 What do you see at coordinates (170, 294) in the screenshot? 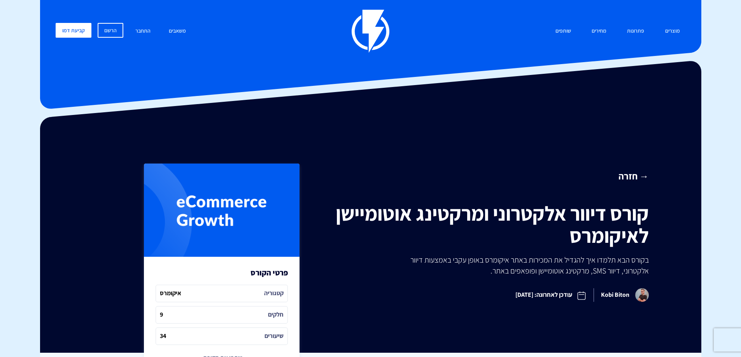
I see `i: איקומרס` at bounding box center [170, 294].